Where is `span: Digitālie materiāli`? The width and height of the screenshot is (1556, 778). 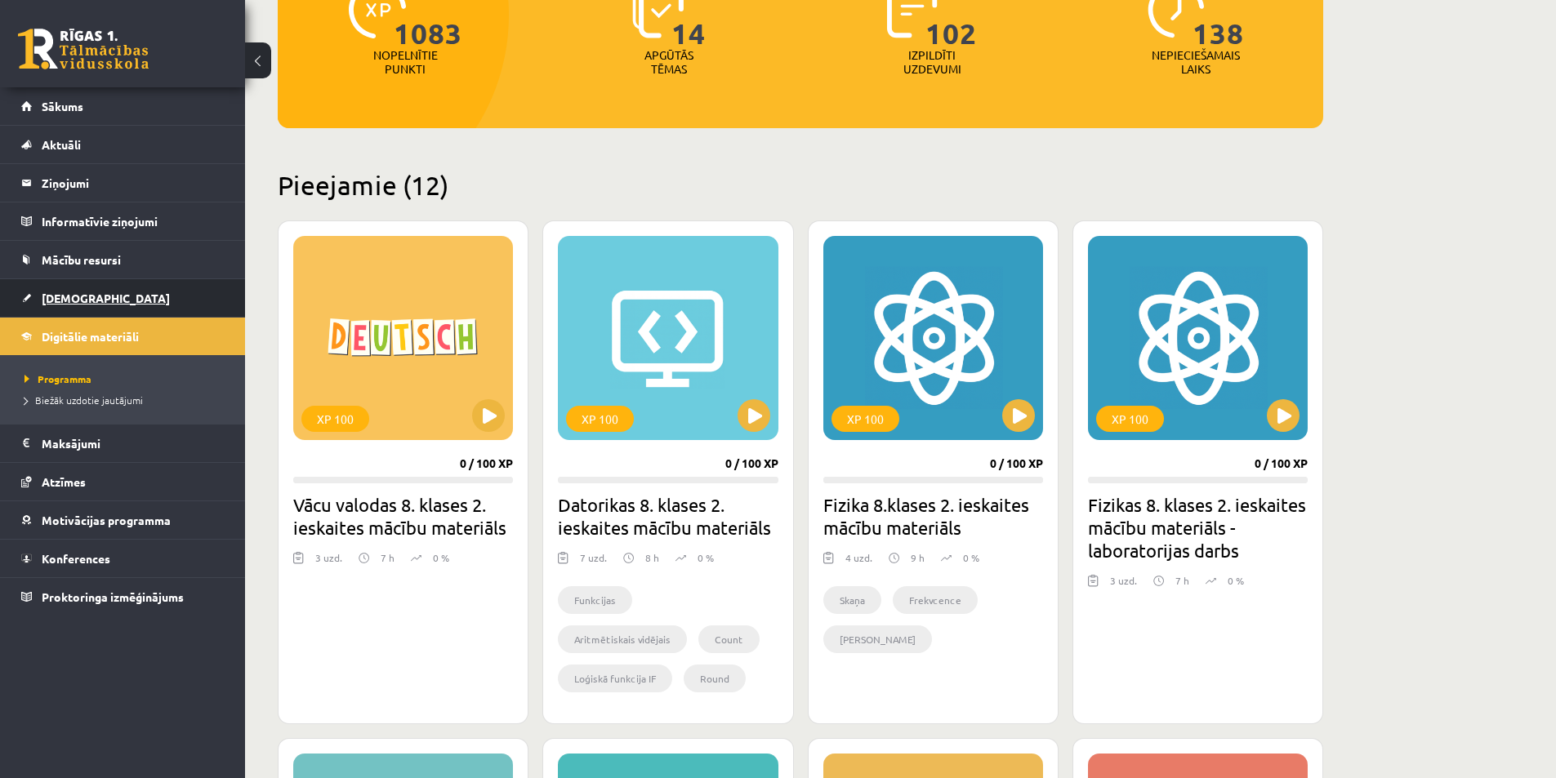 span: Digitālie materiāli is located at coordinates (90, 336).